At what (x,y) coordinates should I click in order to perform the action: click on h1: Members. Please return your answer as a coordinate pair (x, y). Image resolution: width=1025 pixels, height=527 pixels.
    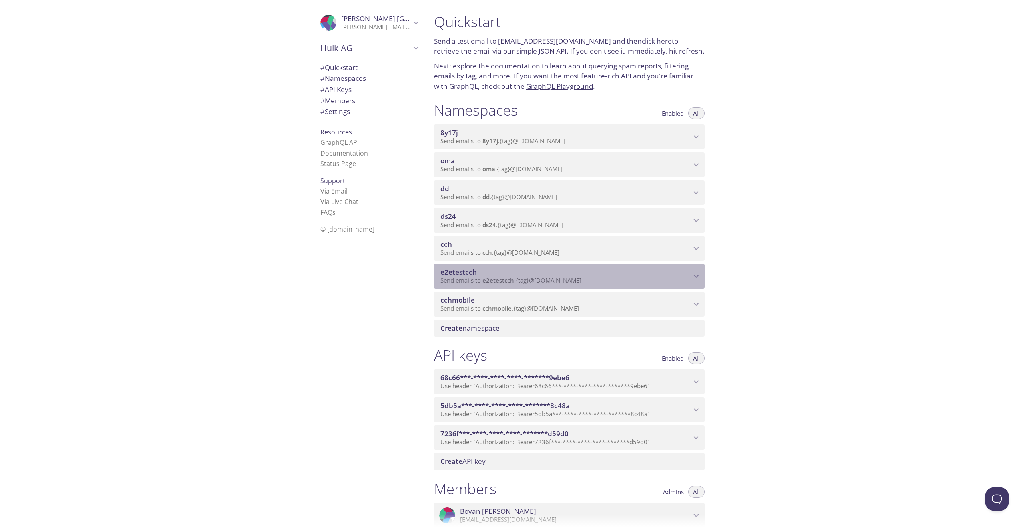
    Looking at the image, I should click on (465, 489).